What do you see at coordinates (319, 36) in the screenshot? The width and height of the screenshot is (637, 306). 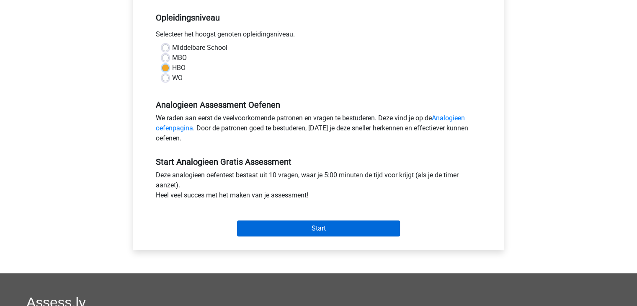 I see `div: Selecteer het hoogst genoten opleidingsniveau.` at bounding box center [319, 36].